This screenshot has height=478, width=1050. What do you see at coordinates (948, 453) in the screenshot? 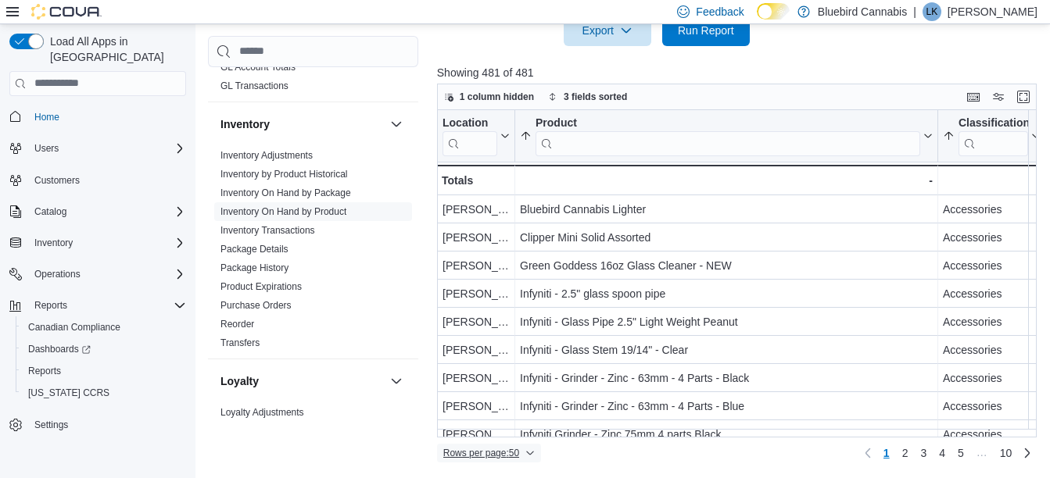
I see `ul: Pagination for preceding grid` at bounding box center [948, 453].